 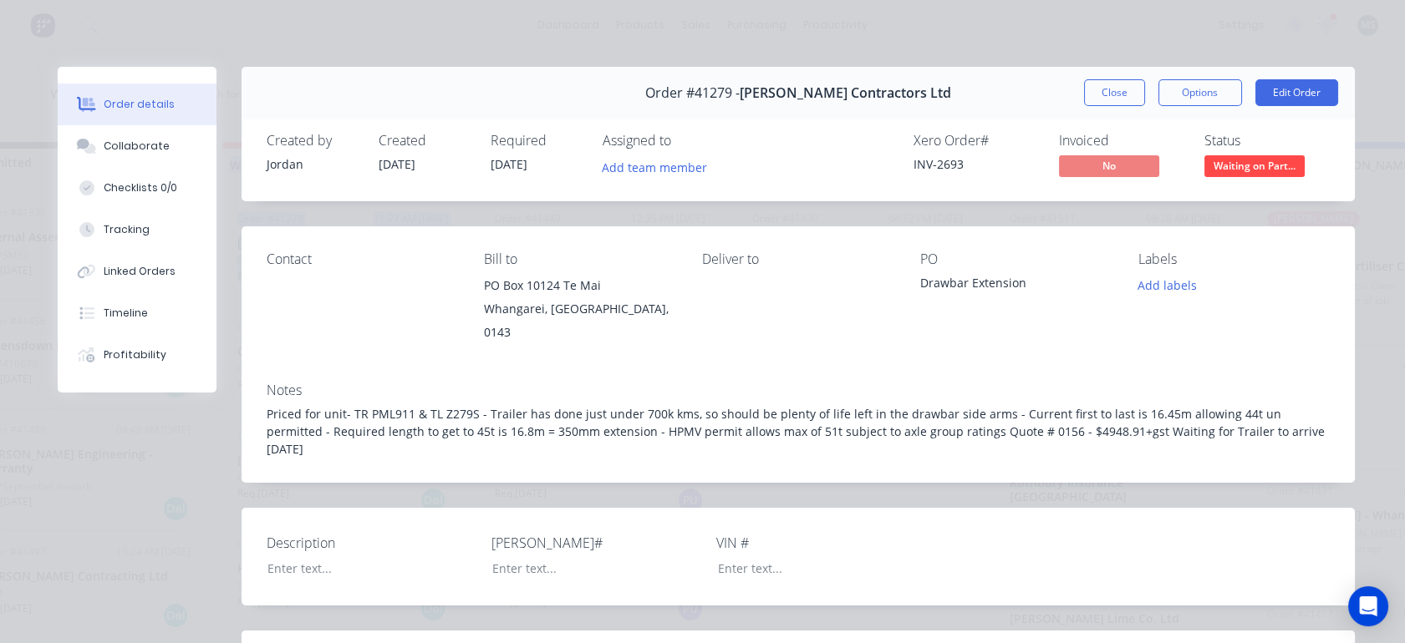 What do you see at coordinates (536, 140) in the screenshot?
I see `div: Required` at bounding box center [536, 140].